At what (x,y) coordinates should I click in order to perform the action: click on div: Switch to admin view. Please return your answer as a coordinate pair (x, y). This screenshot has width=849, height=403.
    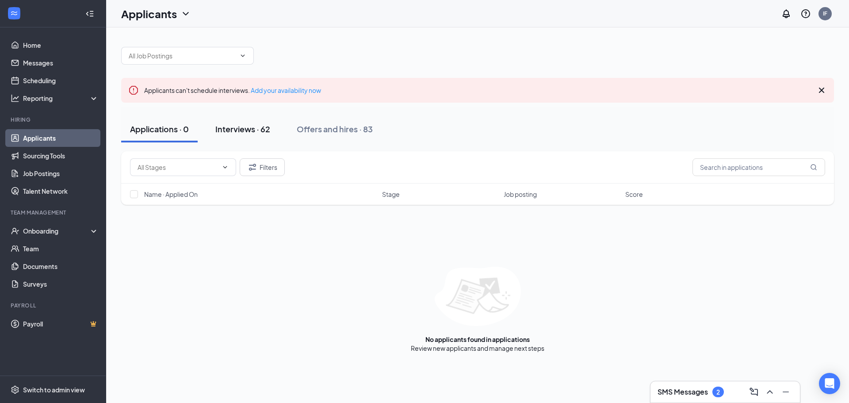
    Looking at the image, I should click on (54, 390).